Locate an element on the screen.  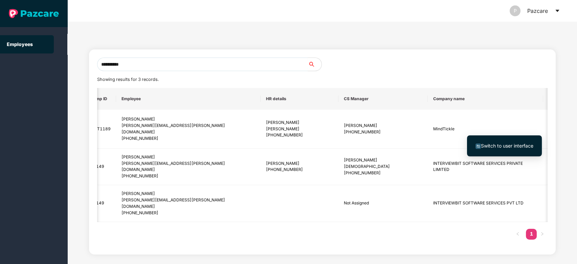
th: Company name is located at coordinates (486, 99).